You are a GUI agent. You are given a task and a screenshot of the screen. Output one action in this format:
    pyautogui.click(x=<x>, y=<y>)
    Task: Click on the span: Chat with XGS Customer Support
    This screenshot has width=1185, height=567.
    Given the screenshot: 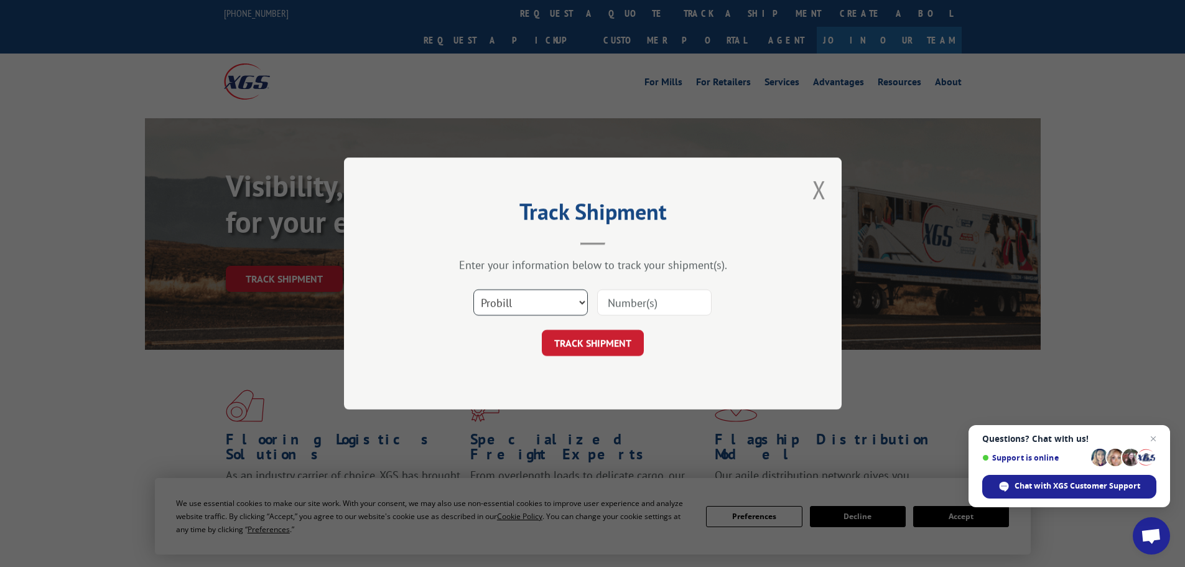 What is the action you would take?
    pyautogui.click(x=1077, y=486)
    